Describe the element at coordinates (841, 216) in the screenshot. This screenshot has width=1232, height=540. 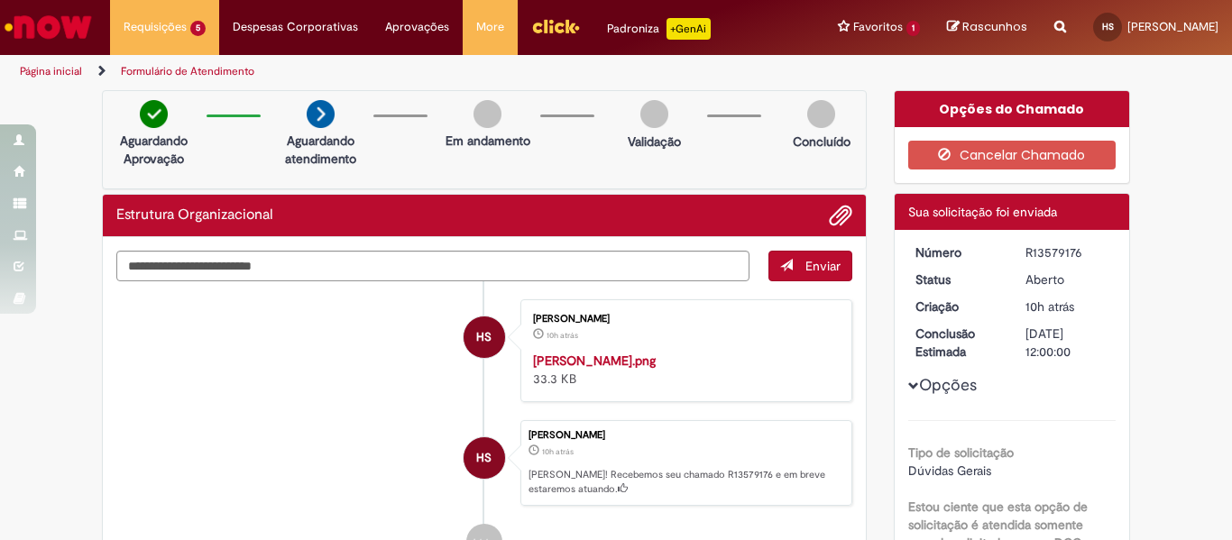
I see `button: Adicionar anexos` at that location.